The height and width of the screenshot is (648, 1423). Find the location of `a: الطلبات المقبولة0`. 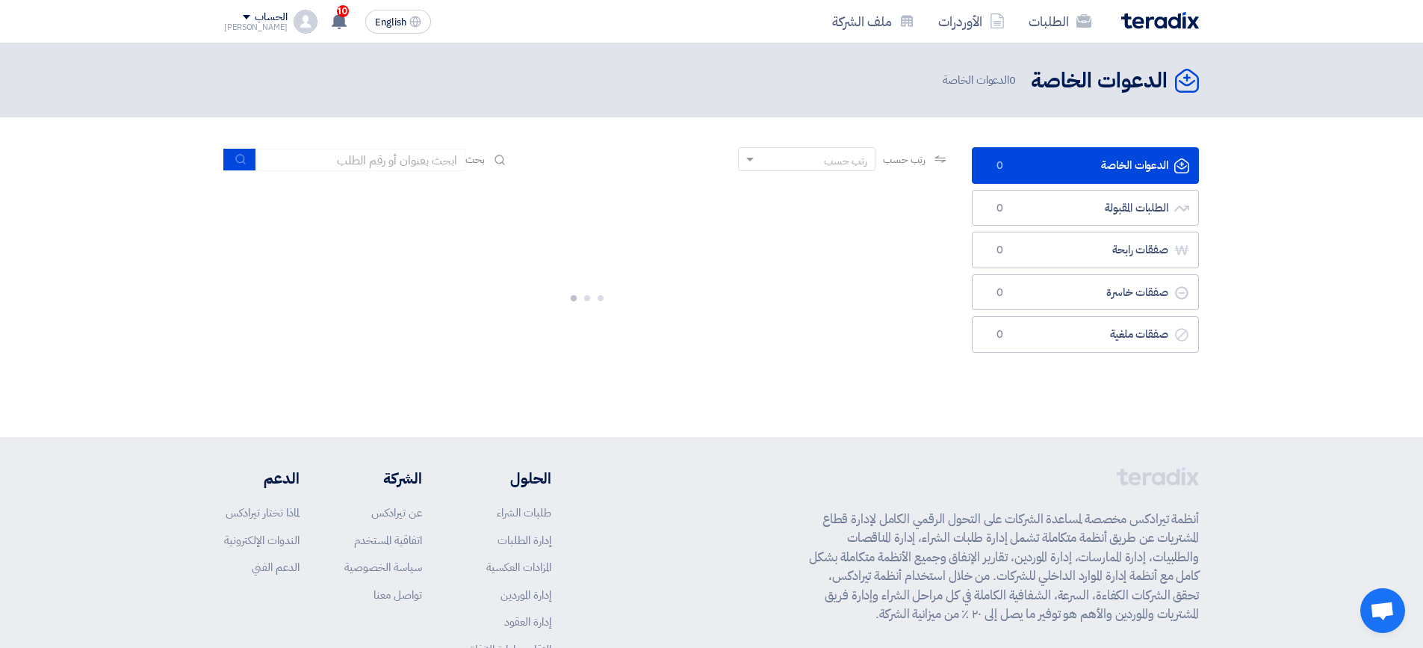

a: الطلبات المقبولة0 is located at coordinates (1085, 208).